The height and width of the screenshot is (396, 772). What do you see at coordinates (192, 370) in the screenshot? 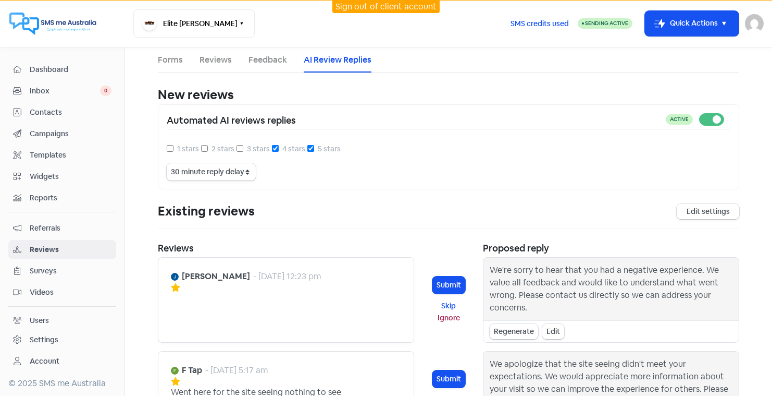
I see `b: F Tap` at bounding box center [192, 370].